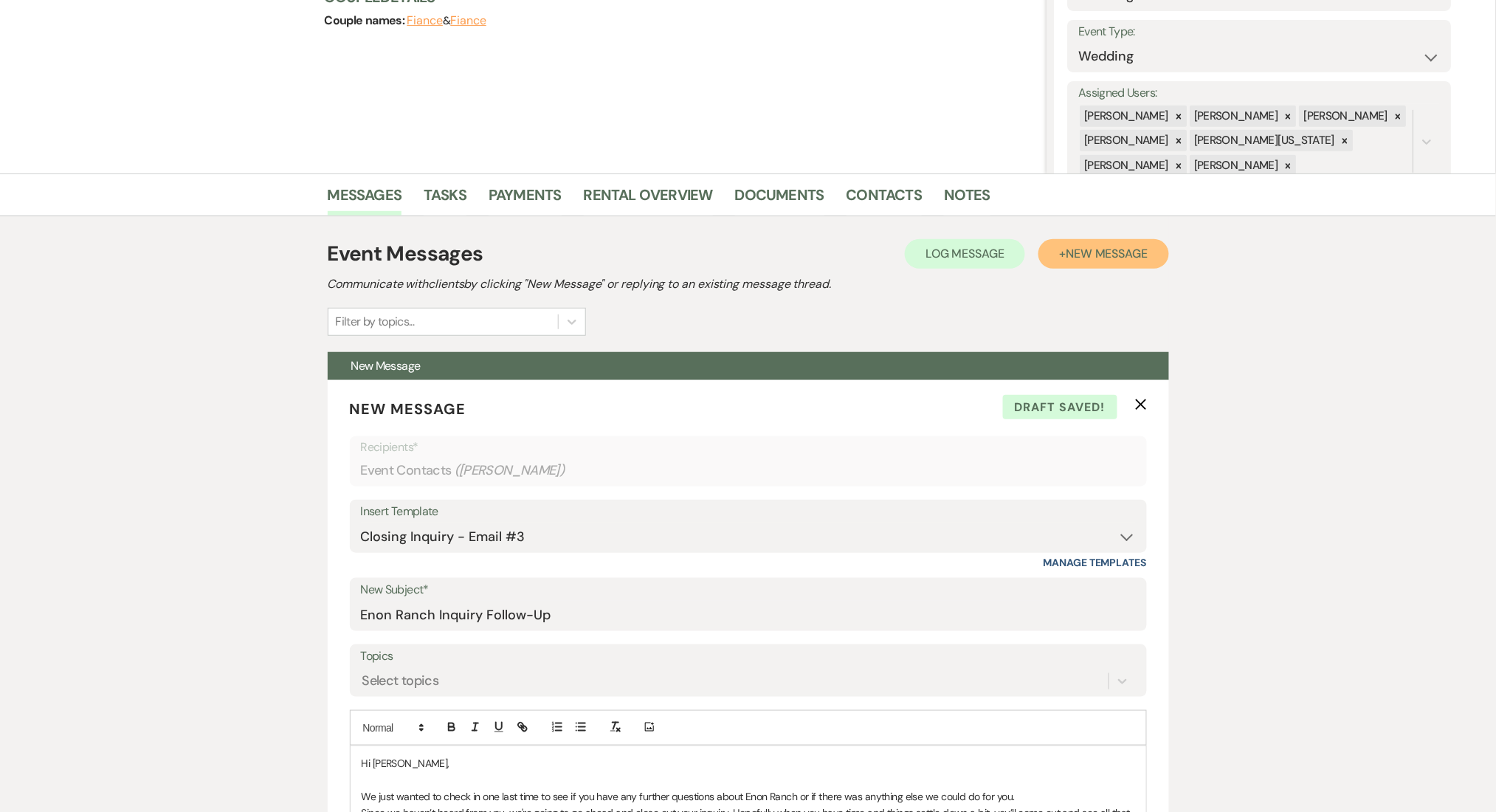 The image size is (1496, 812). Describe the element at coordinates (780, 199) in the screenshot. I see `a: Documents` at that location.